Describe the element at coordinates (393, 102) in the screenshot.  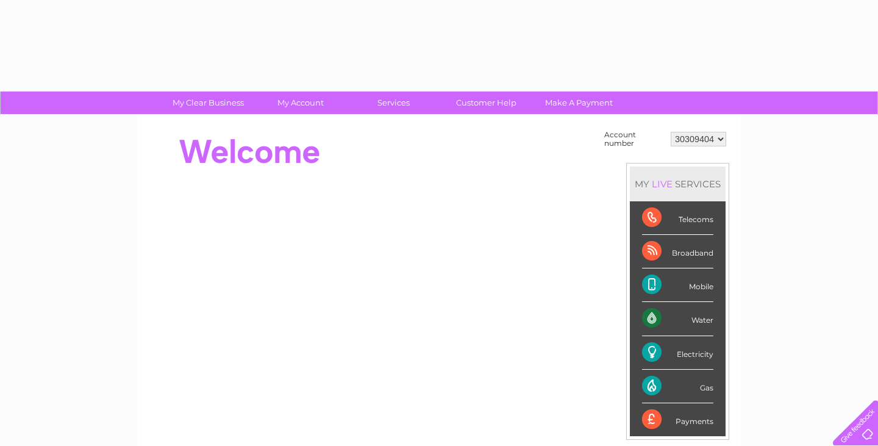
I see `a: Services` at that location.